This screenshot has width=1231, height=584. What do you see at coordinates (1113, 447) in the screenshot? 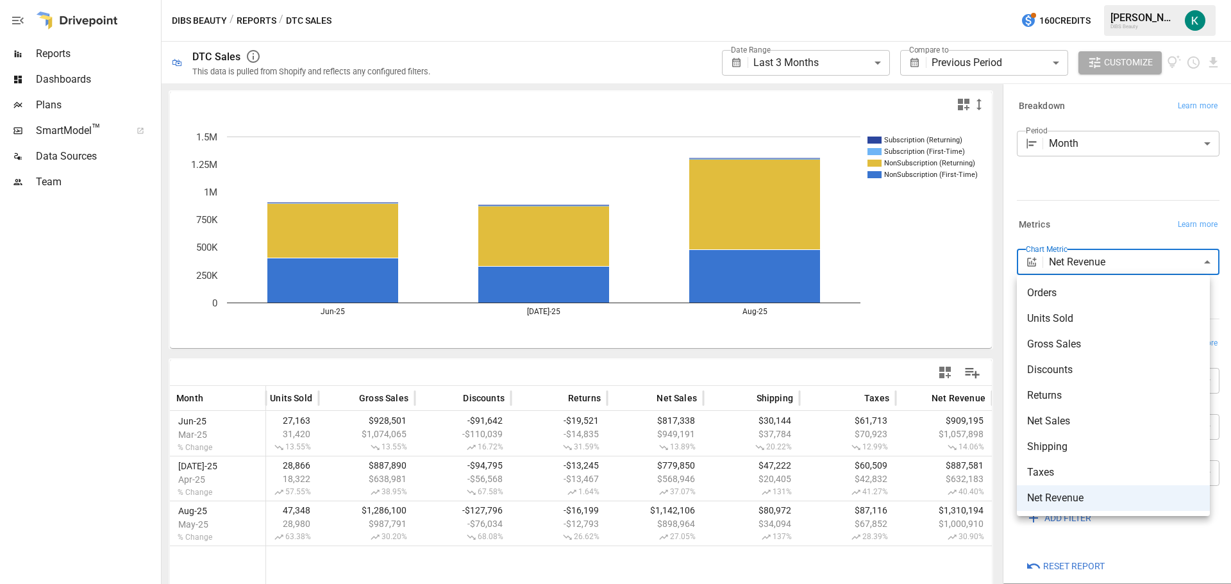
I see `span: Shipping` at bounding box center [1113, 447].